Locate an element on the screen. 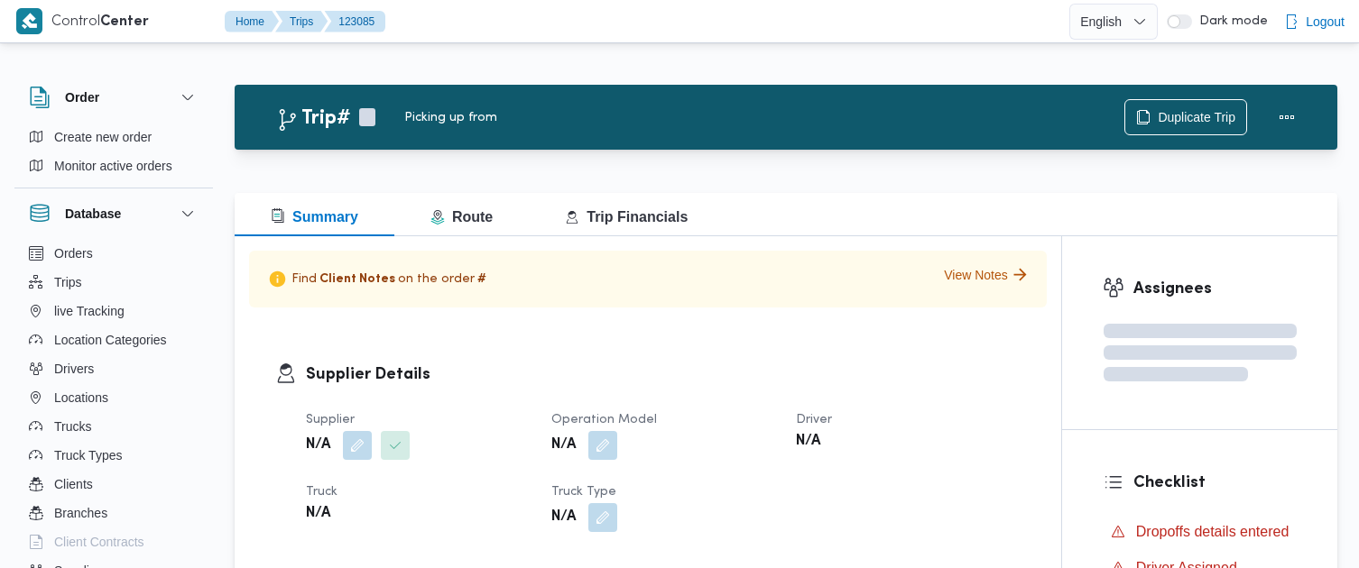 Image resolution: width=1359 pixels, height=568 pixels. b: Center is located at coordinates (125, 22).